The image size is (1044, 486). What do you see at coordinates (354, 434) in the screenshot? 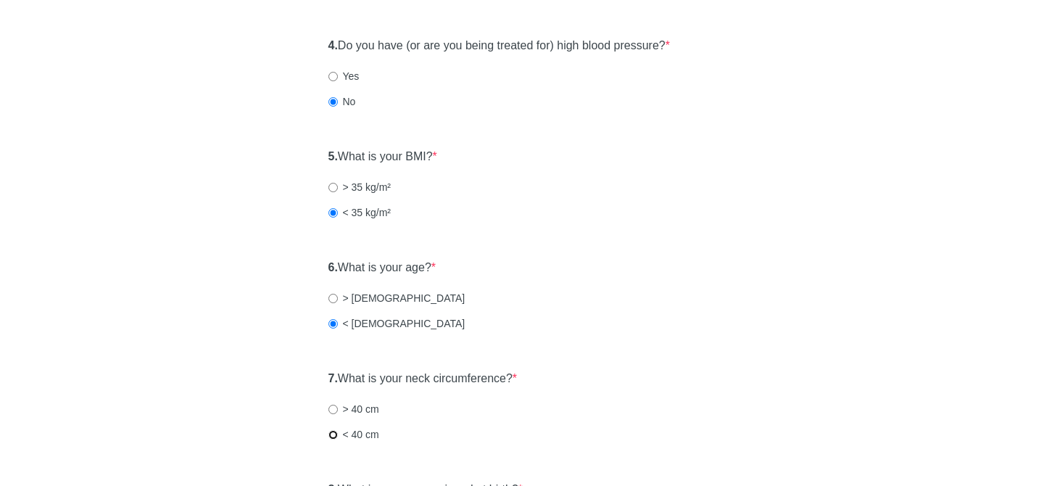
I see `label: < 40 cm` at bounding box center [354, 434].